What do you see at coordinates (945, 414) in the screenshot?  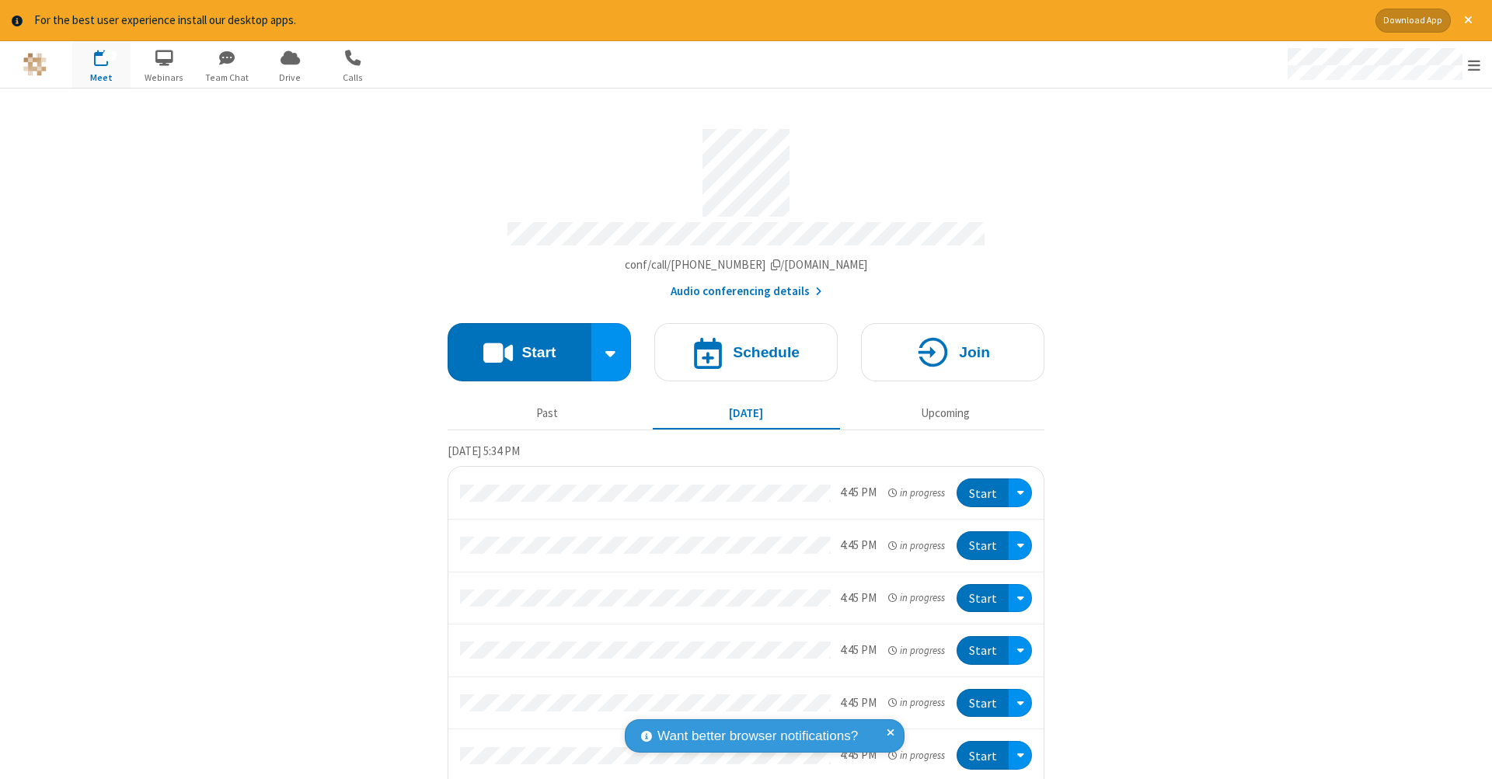 I see `button: Upcoming` at bounding box center [945, 414].